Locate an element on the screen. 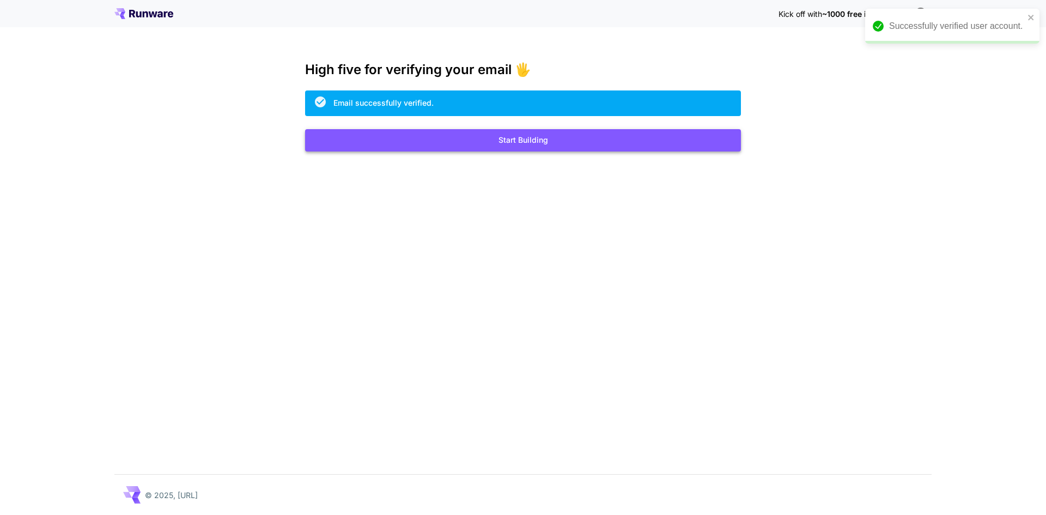 This screenshot has height=515, width=1046. button: In order to qualify for free credit, you need to sign up with a business email address and click ... is located at coordinates (921, 13).